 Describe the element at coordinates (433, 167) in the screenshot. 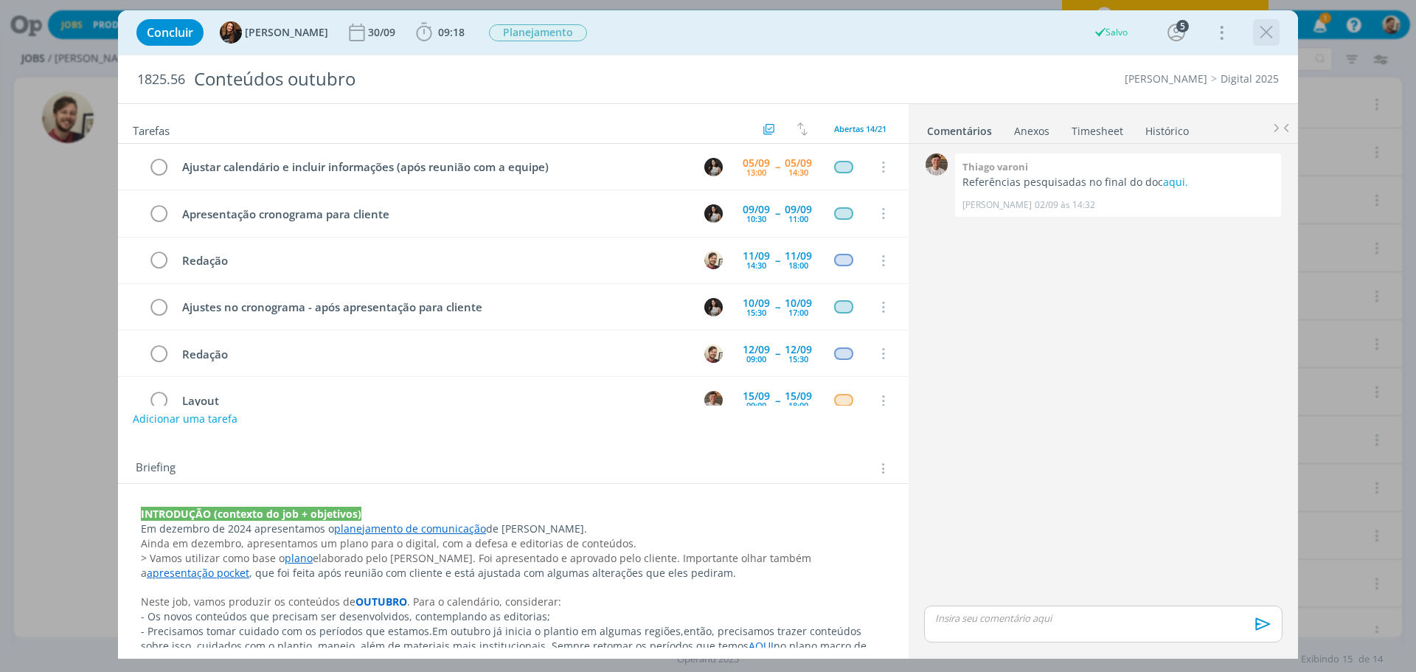

I see `div: Ajustar calendário e incluir informações (após reunião com a equipe)` at that location.